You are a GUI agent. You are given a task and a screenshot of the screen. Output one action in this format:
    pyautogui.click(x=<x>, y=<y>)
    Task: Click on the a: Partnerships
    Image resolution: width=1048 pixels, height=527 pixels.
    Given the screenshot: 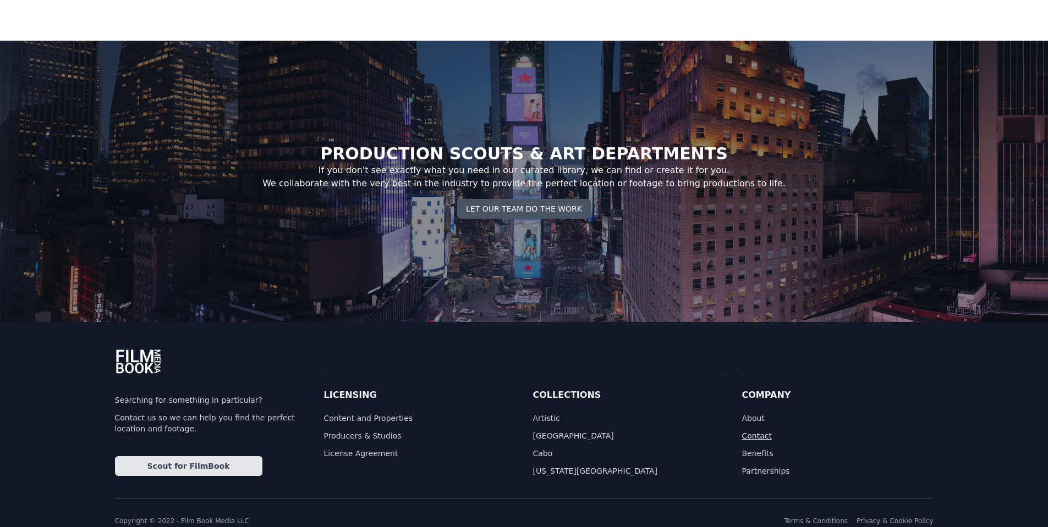 What is the action you would take?
    pyautogui.click(x=838, y=471)
    